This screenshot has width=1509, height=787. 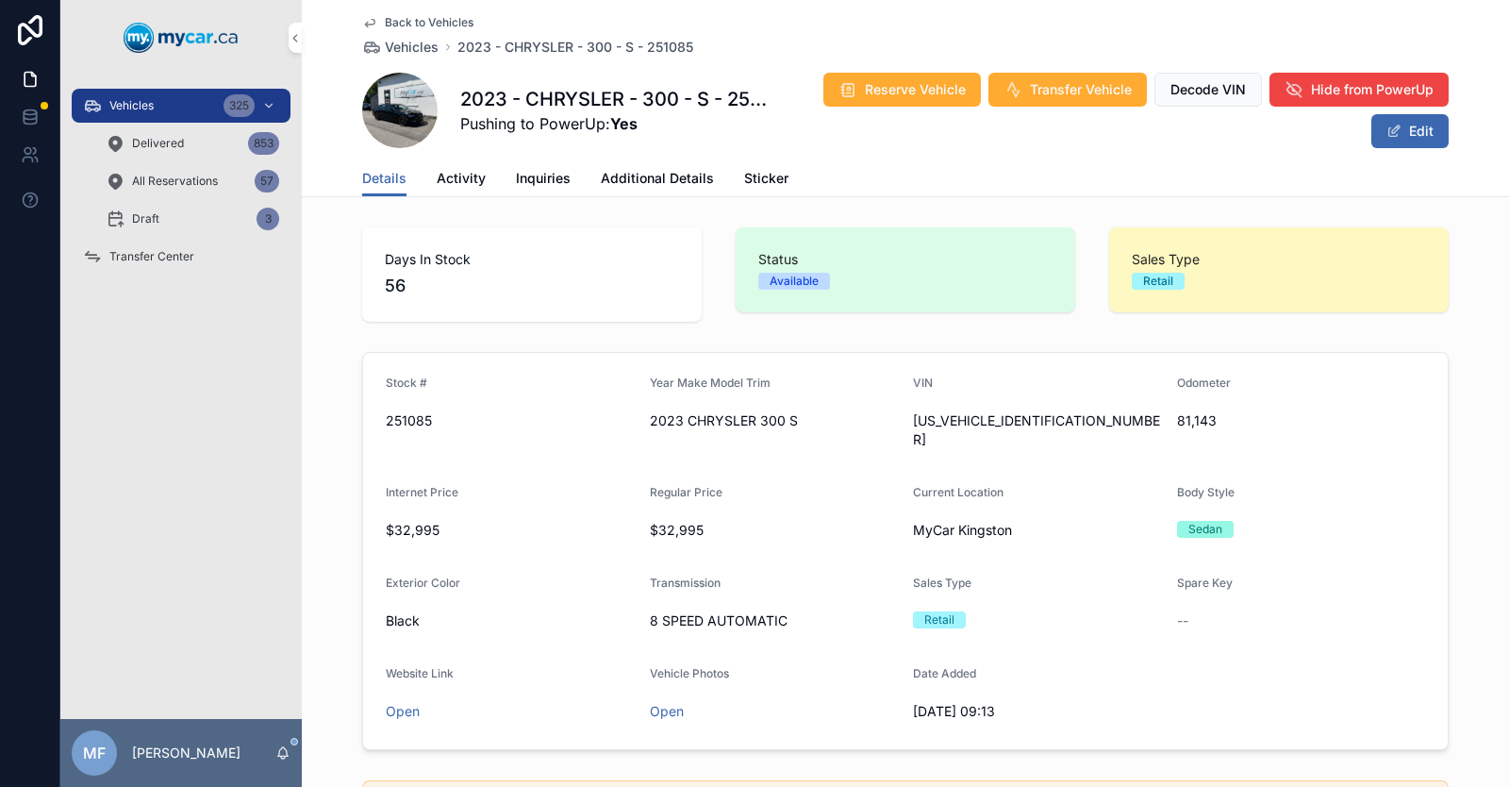 What do you see at coordinates (962, 530) in the screenshot?
I see `span: MyCar Kingston` at bounding box center [962, 530].